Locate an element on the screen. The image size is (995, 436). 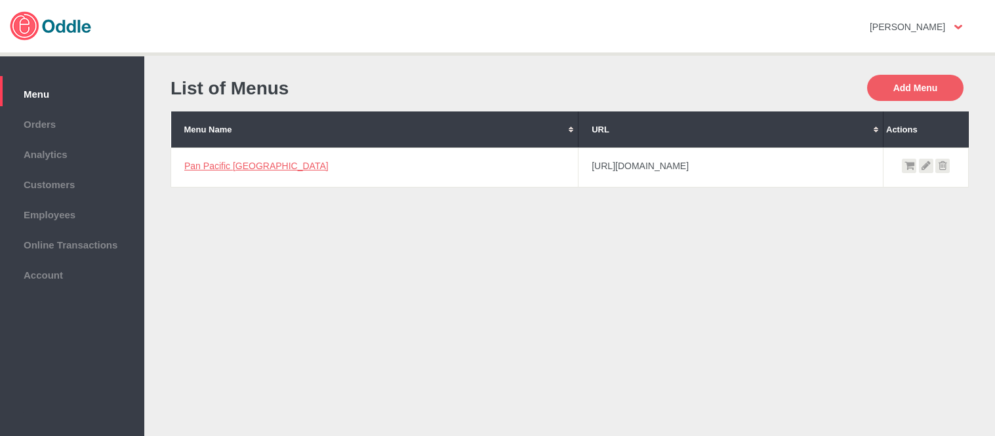
span: Employees is located at coordinates (72, 213).